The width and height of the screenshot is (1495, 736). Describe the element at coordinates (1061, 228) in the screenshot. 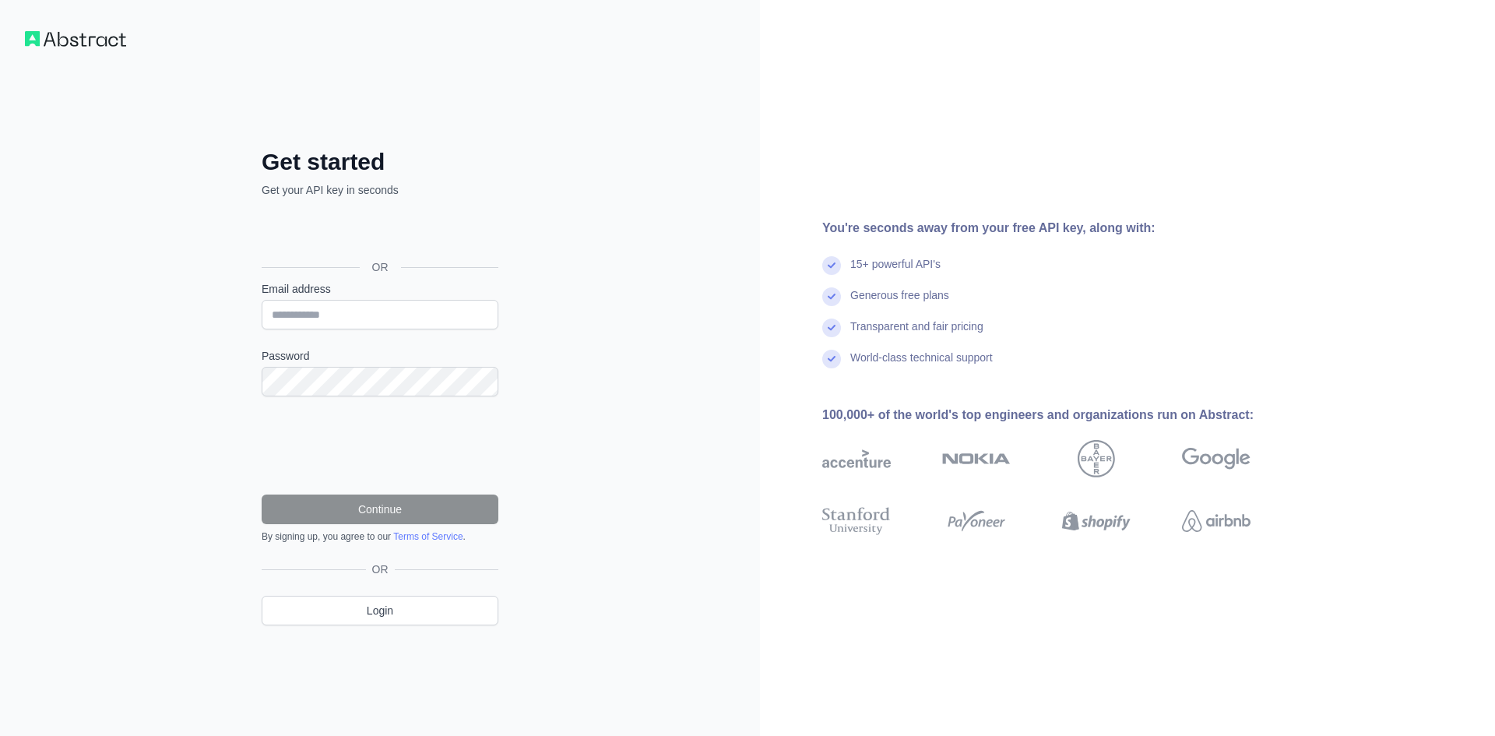

I see `div: You're seconds away from your free API key, along with:` at that location.